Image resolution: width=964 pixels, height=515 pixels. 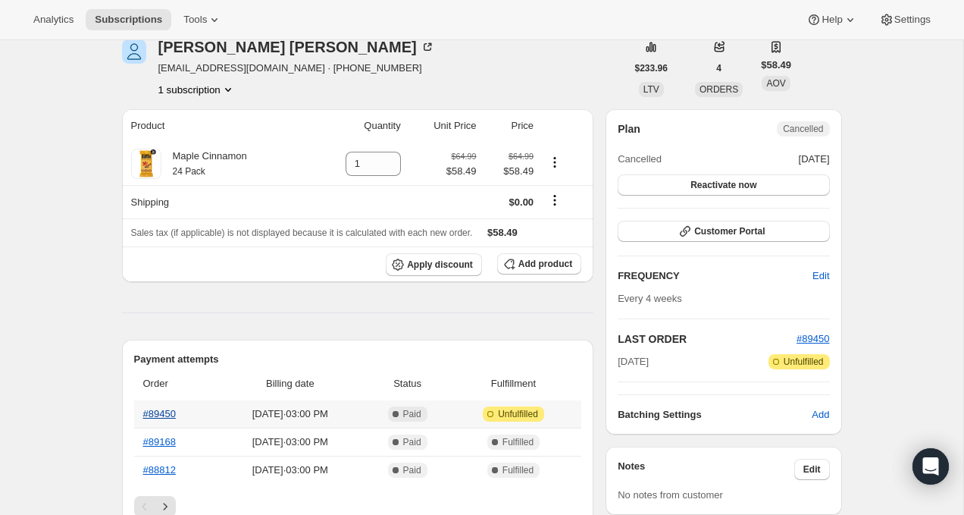 I want to click on h6: Batching Settings, so click(x=715, y=415).